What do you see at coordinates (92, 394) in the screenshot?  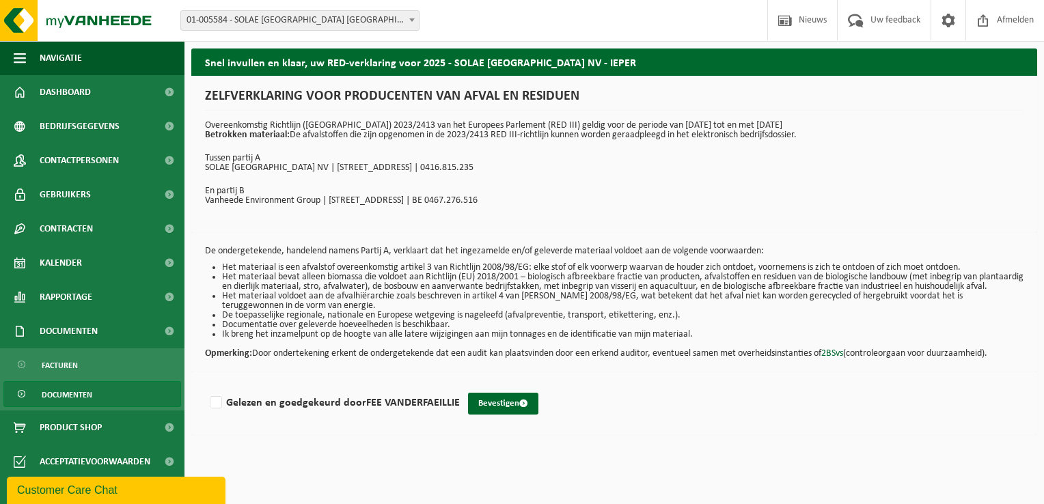 I see `a: Documenten` at bounding box center [92, 394].